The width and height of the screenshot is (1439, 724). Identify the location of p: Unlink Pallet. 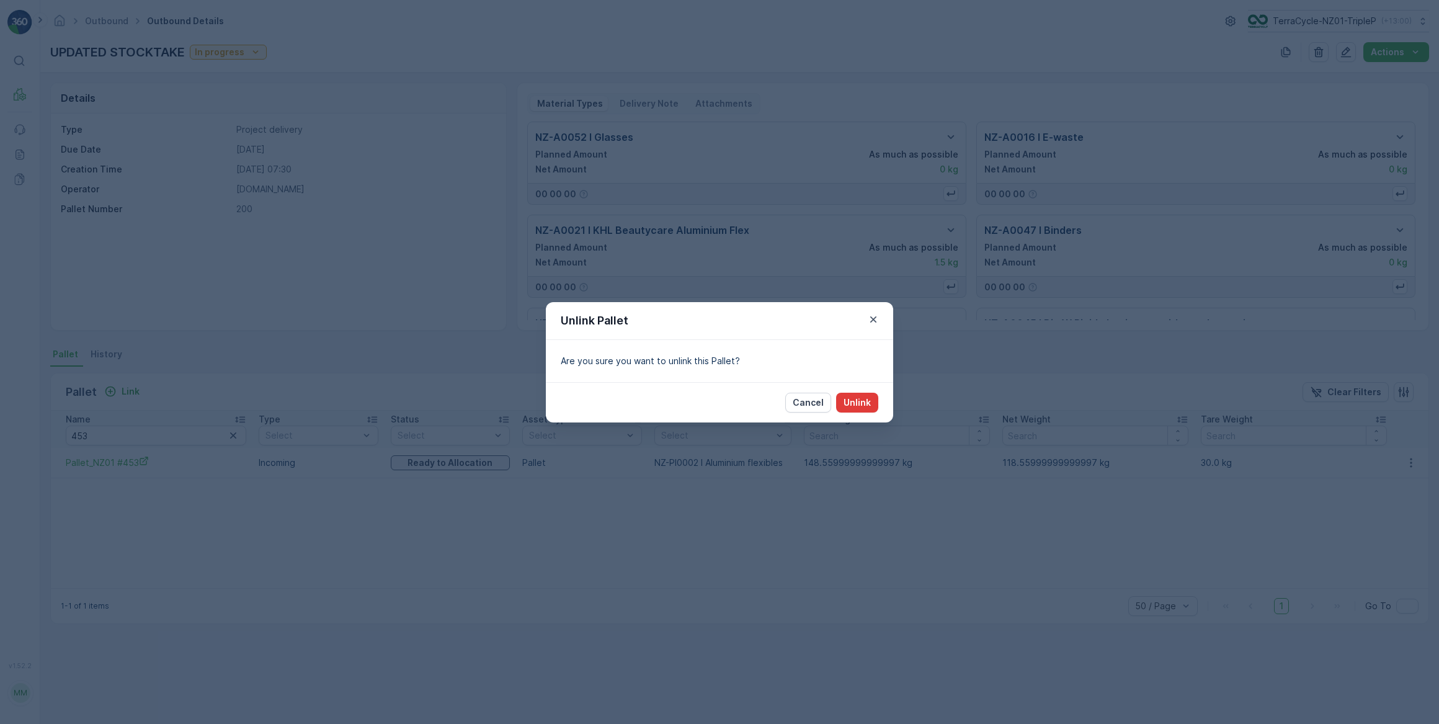
(594, 321).